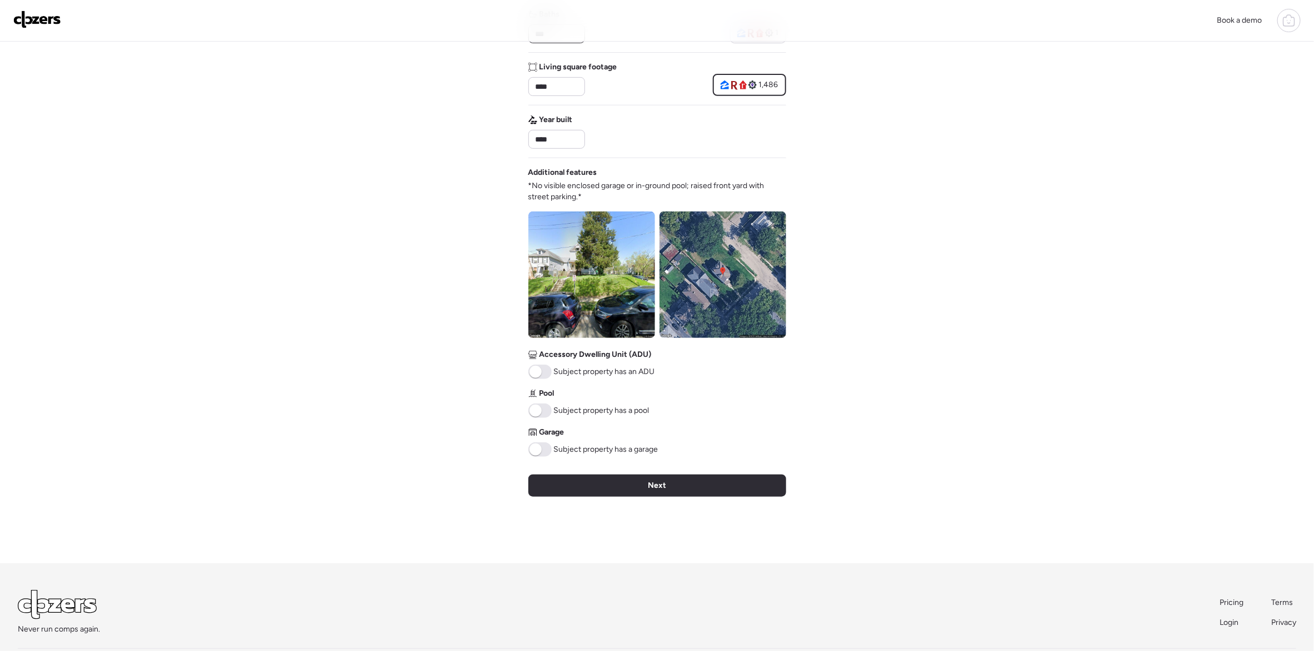 This screenshot has height=651, width=1314. What do you see at coordinates (552, 433) in the screenshot?
I see `span: Garage` at bounding box center [552, 433].